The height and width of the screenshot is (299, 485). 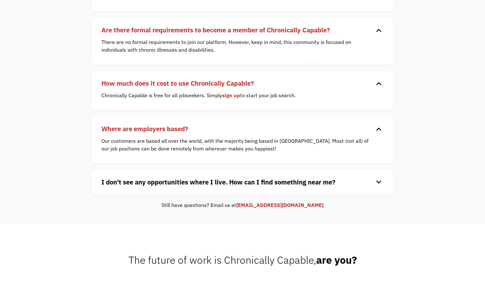 What do you see at coordinates (238, 95) in the screenshot?
I see `p: Chronically Capable is free for all jobseekers. Simply to start your job search.` at bounding box center [238, 95].